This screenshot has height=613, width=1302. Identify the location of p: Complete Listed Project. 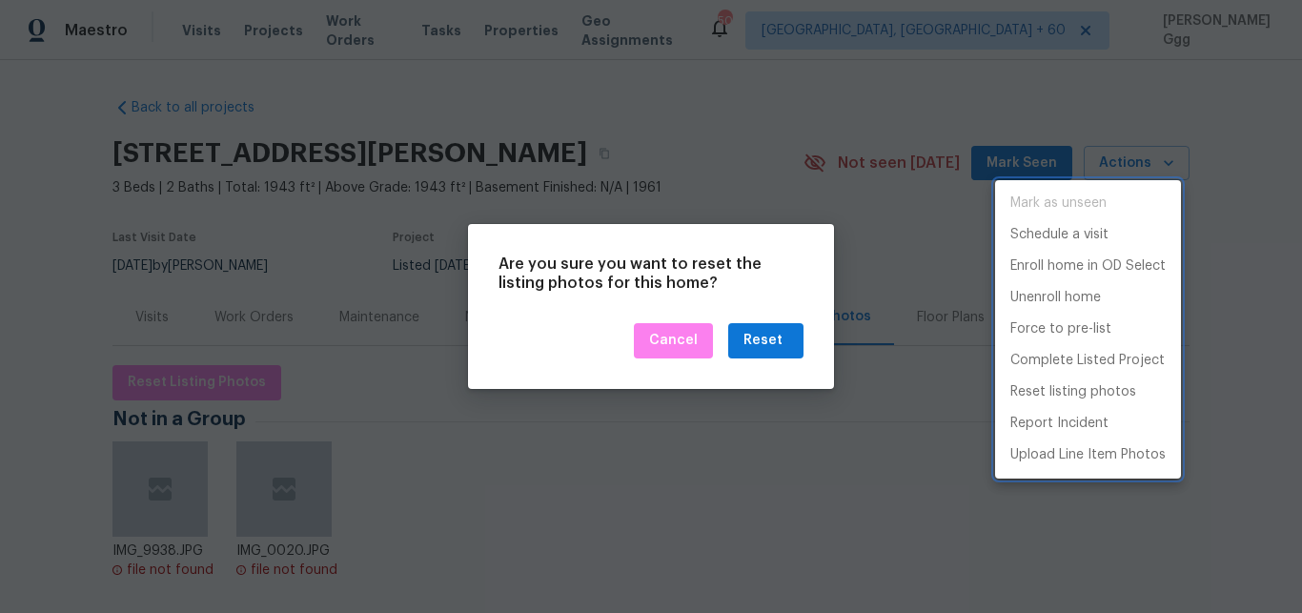
(1088, 360).